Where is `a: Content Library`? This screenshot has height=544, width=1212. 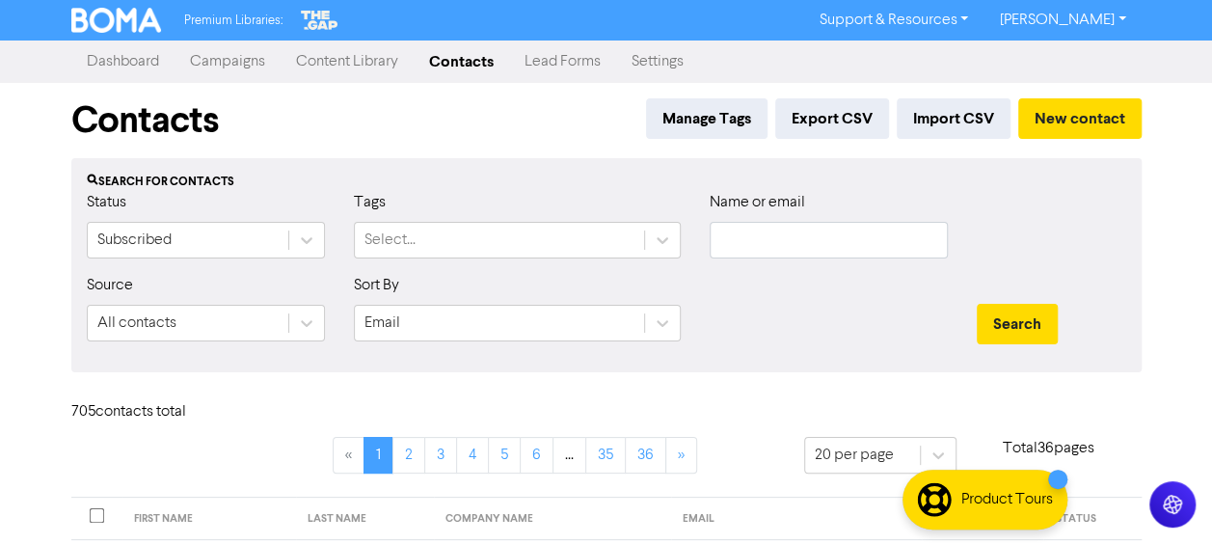 a: Content Library is located at coordinates (347, 62).